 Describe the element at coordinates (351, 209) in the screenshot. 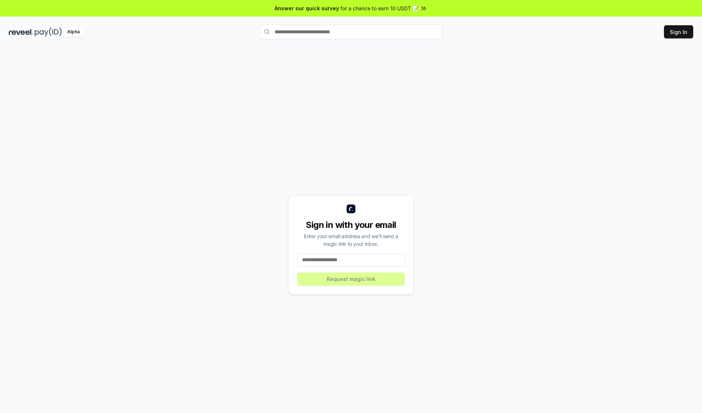

I see `img: logo_small` at that location.